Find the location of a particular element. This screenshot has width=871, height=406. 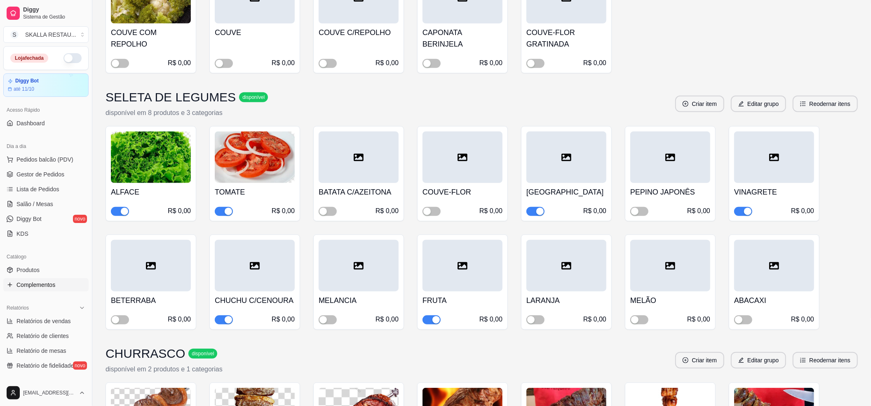

h4: BATATA C/AZEITONA is located at coordinates (358, 192).